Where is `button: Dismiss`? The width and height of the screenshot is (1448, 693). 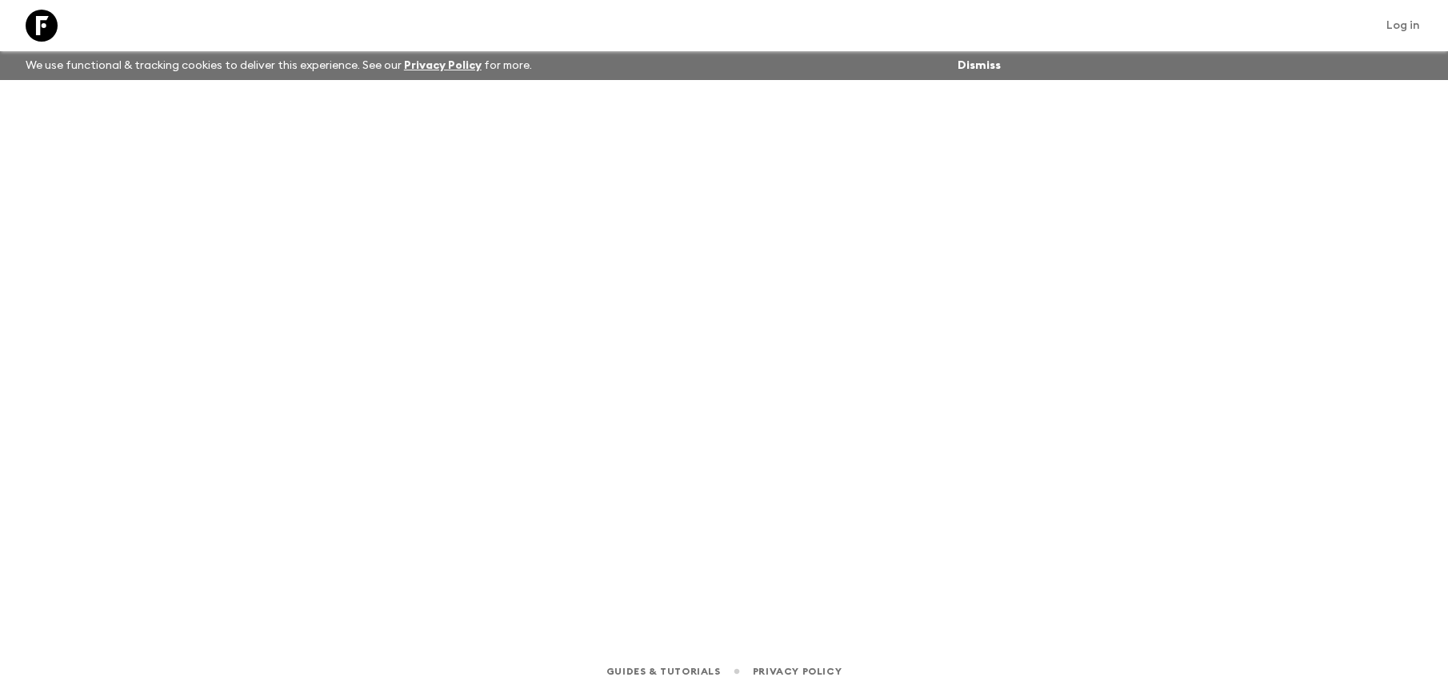 button: Dismiss is located at coordinates (979, 66).